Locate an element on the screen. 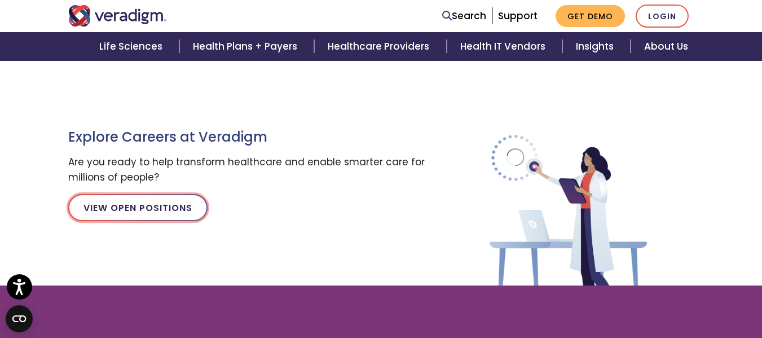  button: Open CMP widget is located at coordinates (19, 319).